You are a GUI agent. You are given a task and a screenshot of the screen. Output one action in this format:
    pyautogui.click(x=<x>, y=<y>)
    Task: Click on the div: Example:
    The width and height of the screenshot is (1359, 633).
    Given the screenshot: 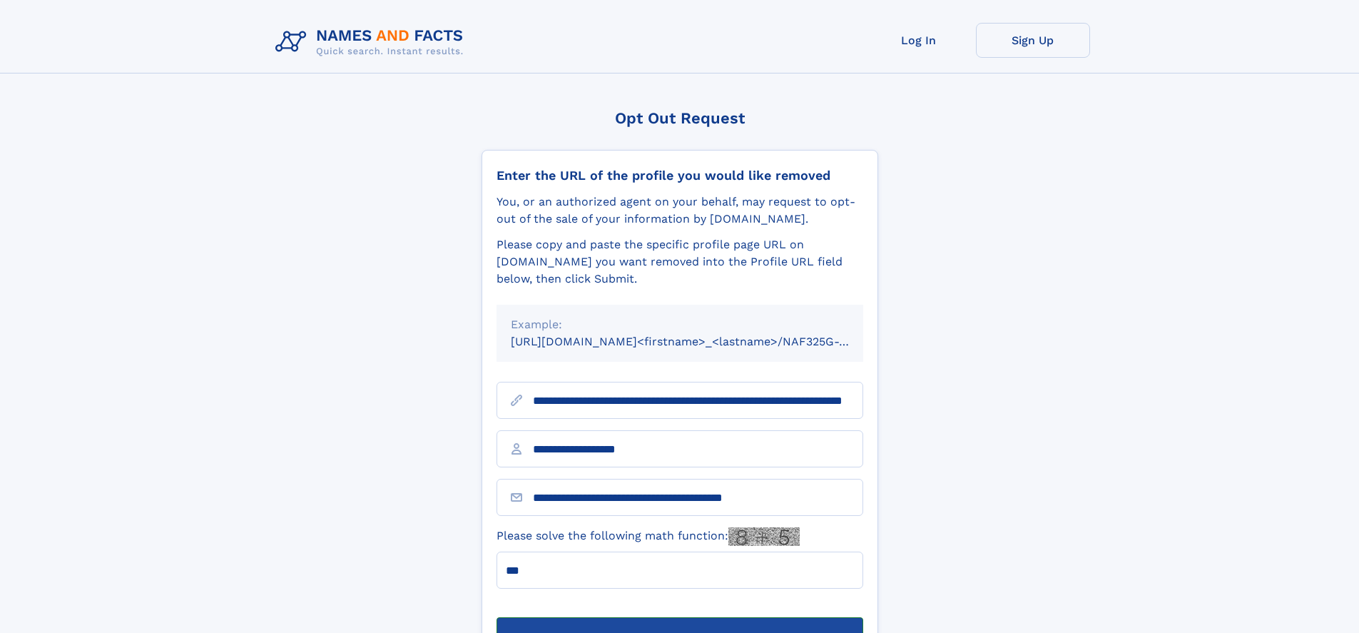 What is the action you would take?
    pyautogui.click(x=680, y=325)
    